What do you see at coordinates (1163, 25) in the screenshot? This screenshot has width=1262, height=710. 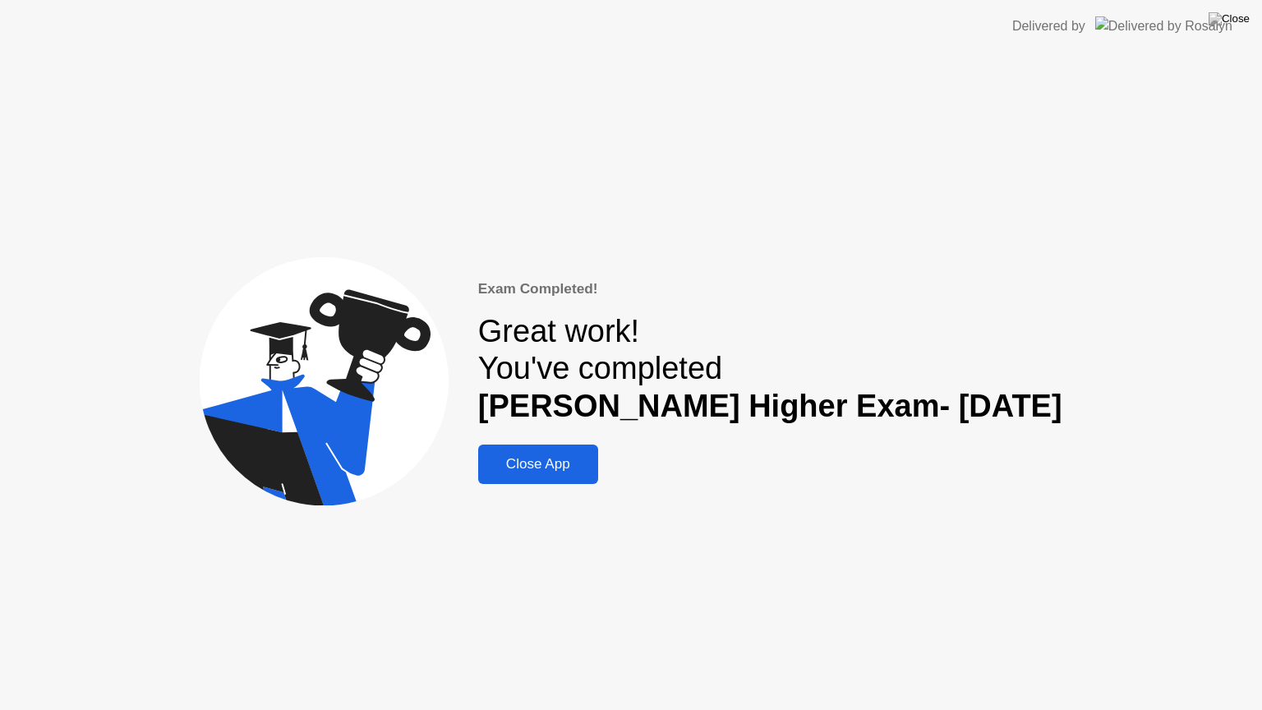 I see `img: Delivered by Rosalyn` at bounding box center [1163, 25].